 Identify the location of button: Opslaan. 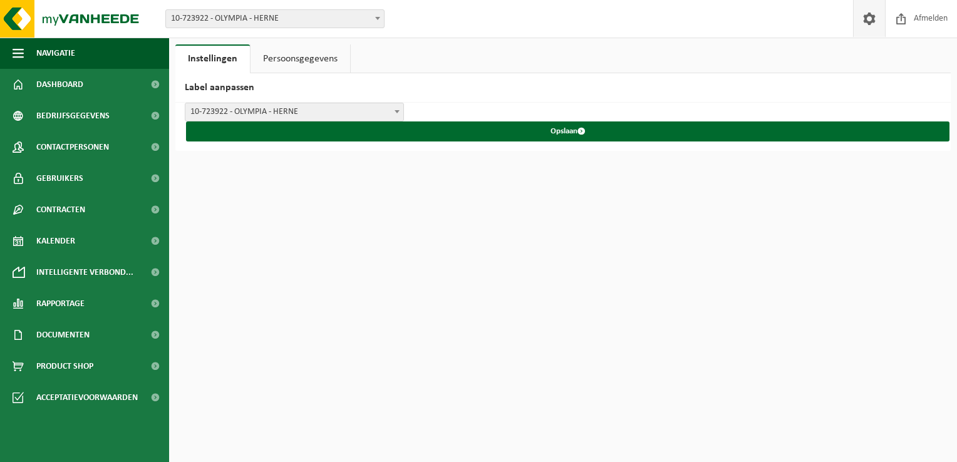
(567, 131).